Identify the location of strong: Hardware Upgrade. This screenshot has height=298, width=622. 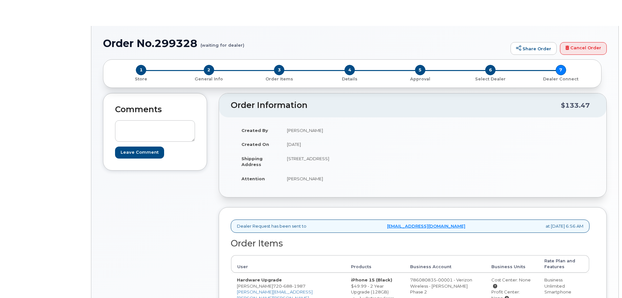
(259, 280).